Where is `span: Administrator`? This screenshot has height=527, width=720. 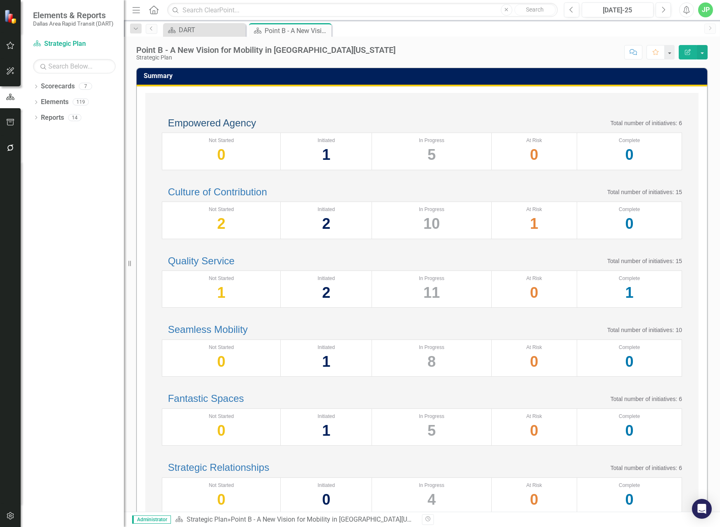 span: Administrator is located at coordinates (151, 519).